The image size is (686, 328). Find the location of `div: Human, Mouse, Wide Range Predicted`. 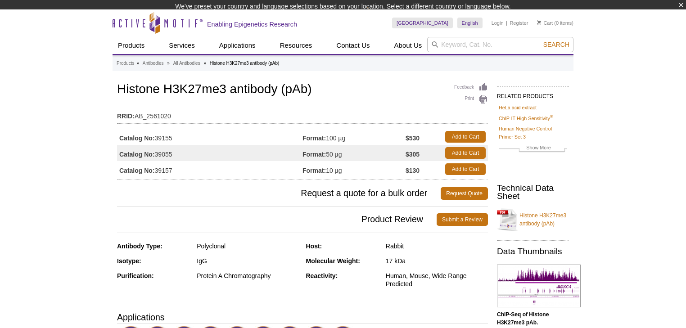

div: Human, Mouse, Wide Range Predicted is located at coordinates (436, 280).